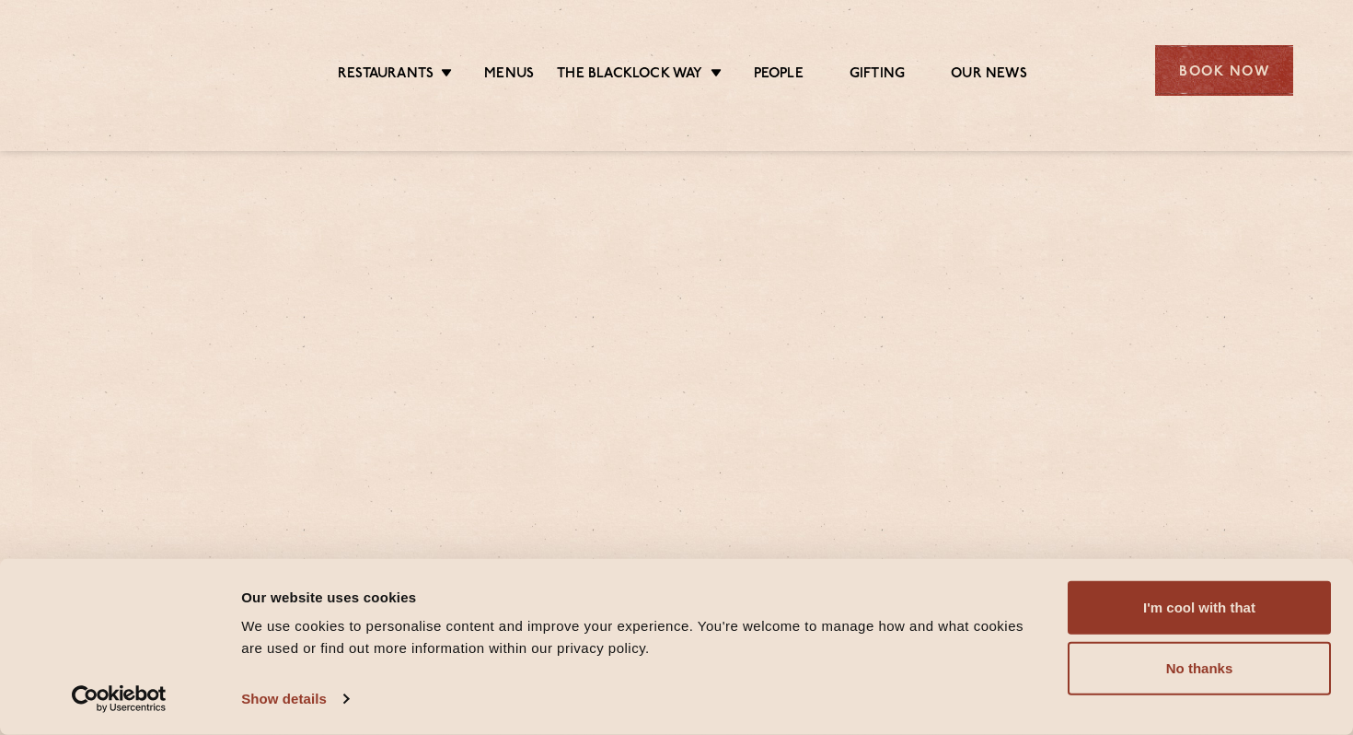 The width and height of the screenshot is (1353, 735). Describe the element at coordinates (630, 75) in the screenshot. I see `a: The Blacklock Way` at that location.